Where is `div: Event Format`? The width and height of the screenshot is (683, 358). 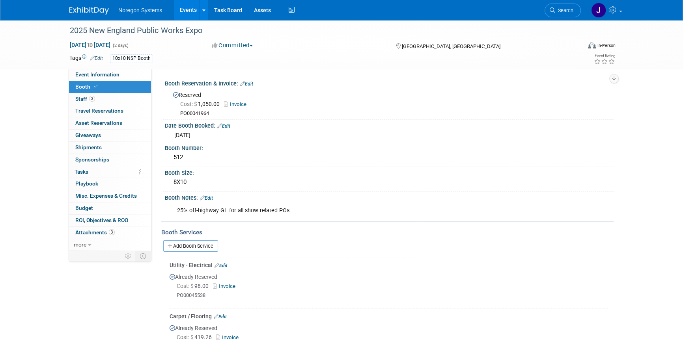
div: Event Format is located at coordinates (575, 47).